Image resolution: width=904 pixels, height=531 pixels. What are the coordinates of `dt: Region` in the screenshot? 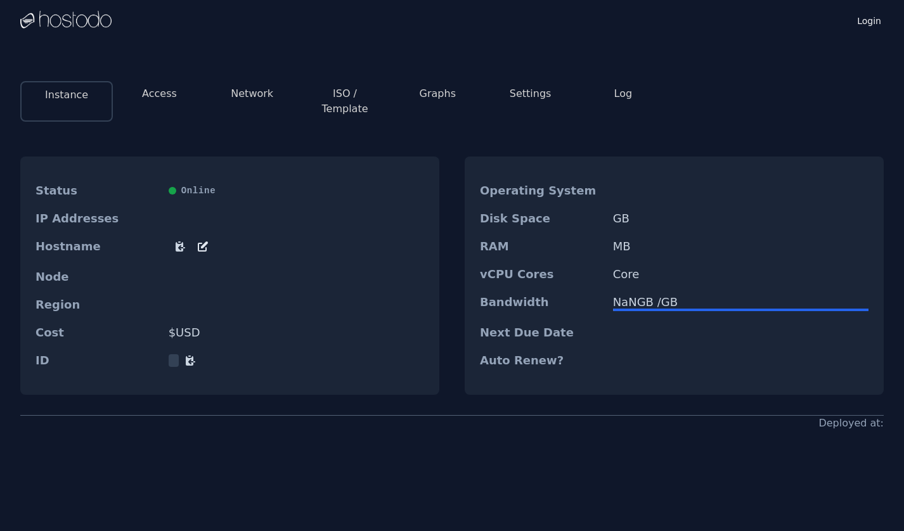 It's located at (97, 305).